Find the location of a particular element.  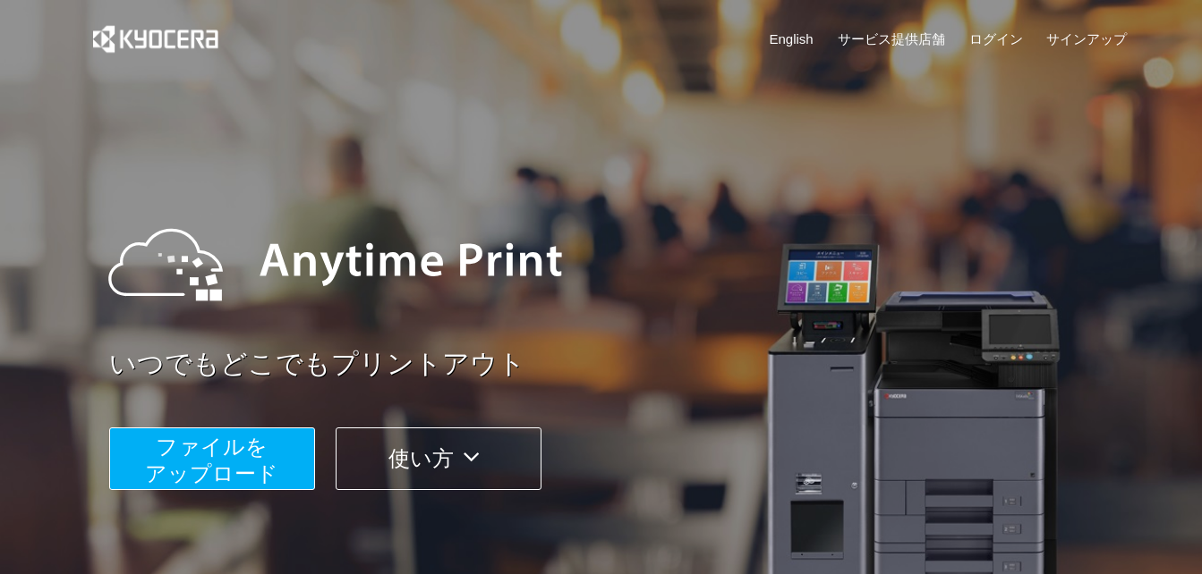

a: サービス提供店舗 is located at coordinates (891, 38).